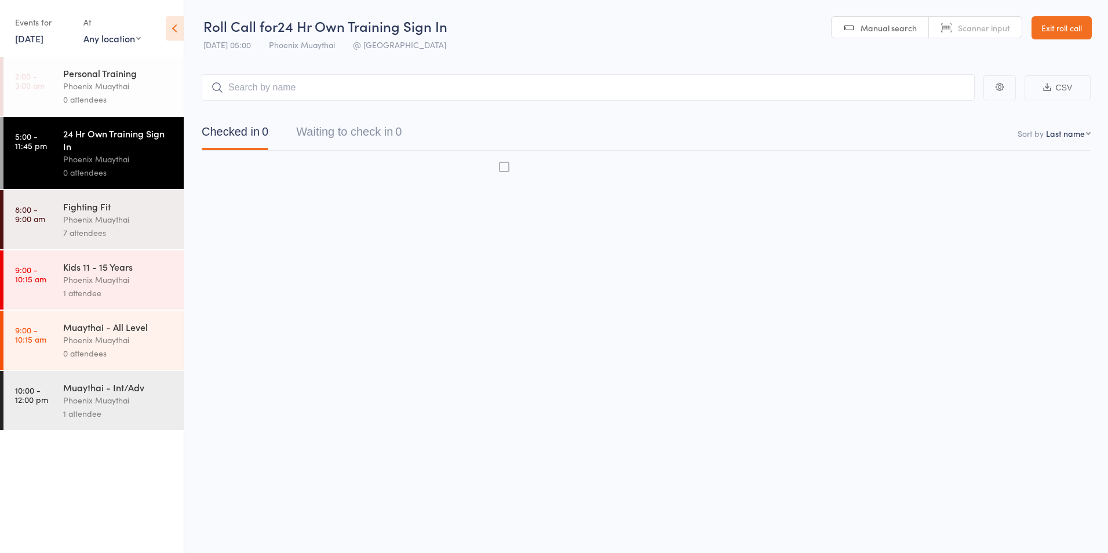  Describe the element at coordinates (93, 86) in the screenshot. I see `a: 2:00 -3:00 amPersonal TrainingPhoenix Muaythai0 attendees` at that location.